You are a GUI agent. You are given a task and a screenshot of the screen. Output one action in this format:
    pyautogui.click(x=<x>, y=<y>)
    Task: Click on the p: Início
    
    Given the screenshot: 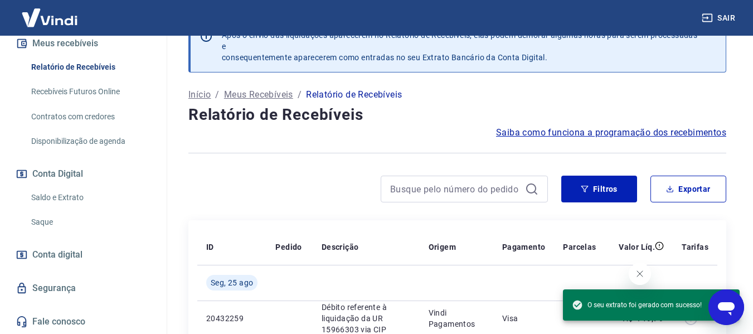 What is the action you would take?
    pyautogui.click(x=199, y=95)
    